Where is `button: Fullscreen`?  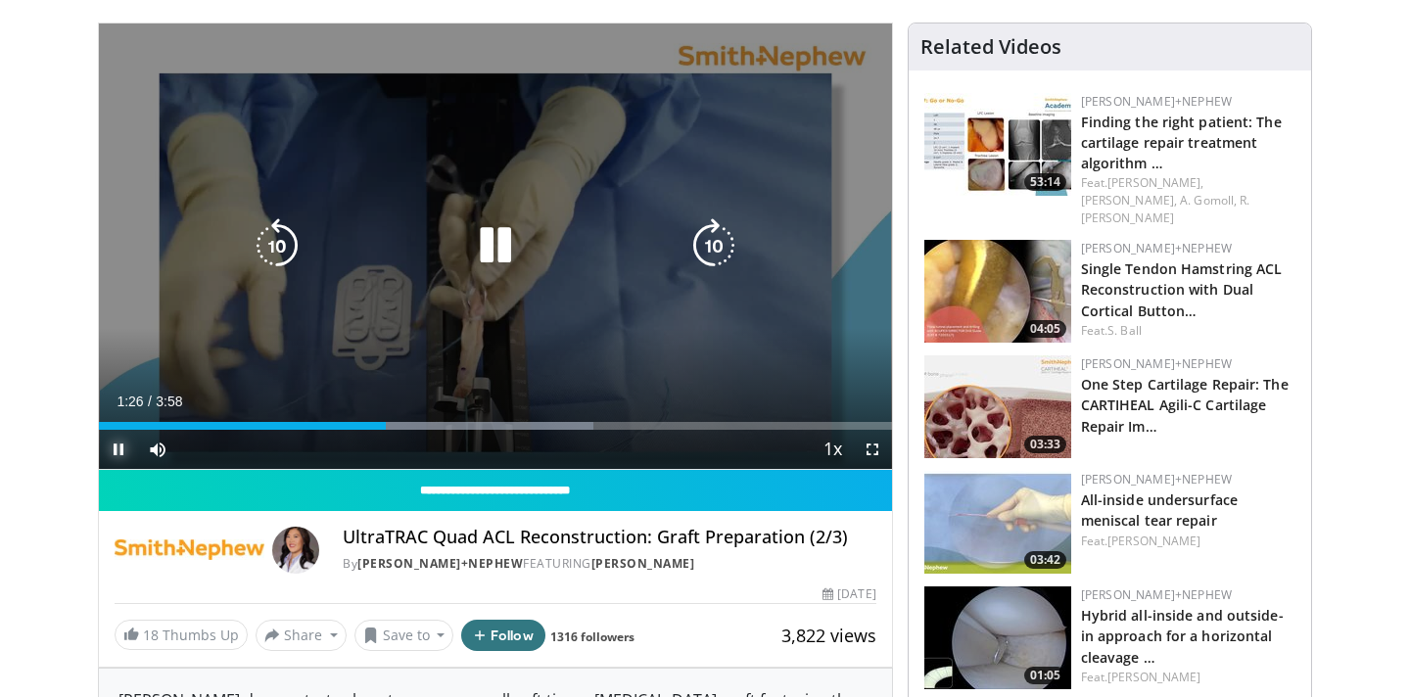 button: Fullscreen is located at coordinates (873, 449).